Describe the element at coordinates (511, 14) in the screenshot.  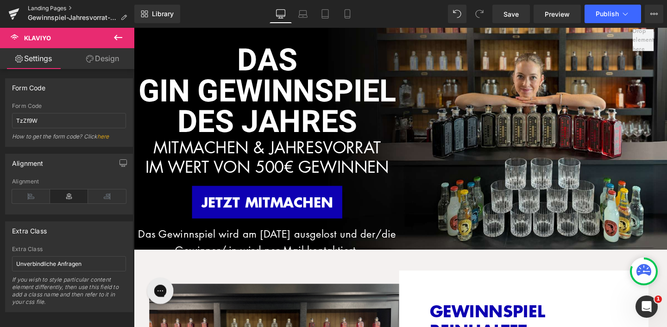
I see `span: Save` at that location.